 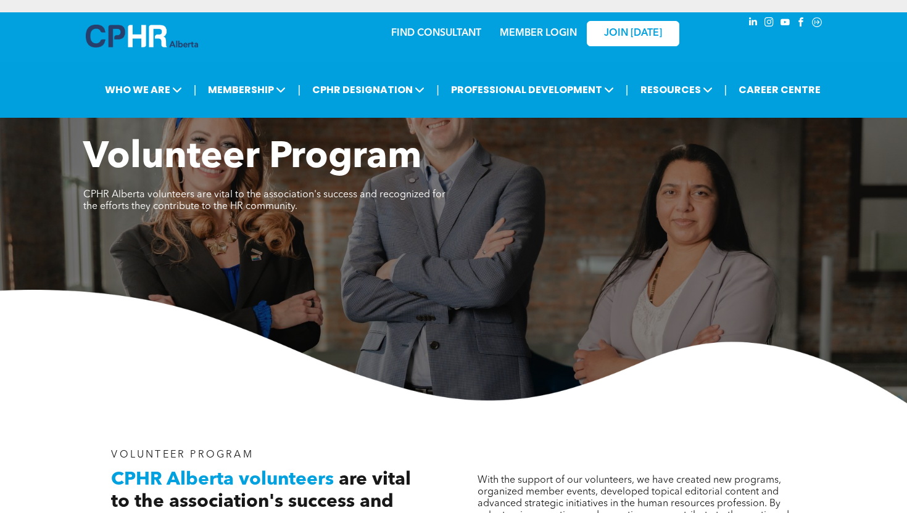 What do you see at coordinates (247, 89) in the screenshot?
I see `span: MEMBERSHIP` at bounding box center [247, 89].